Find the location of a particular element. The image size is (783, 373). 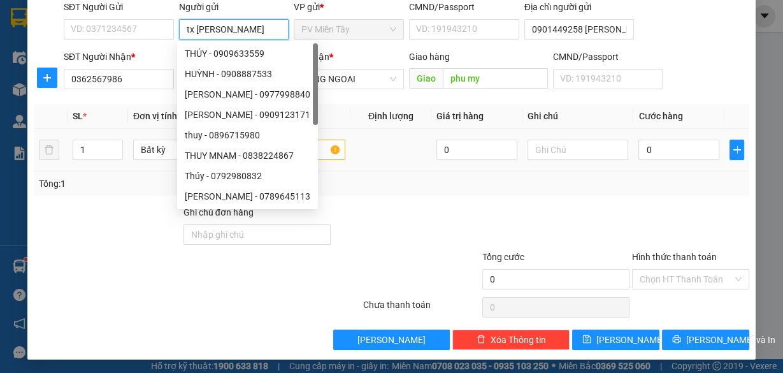

span: Giá trị hàng is located at coordinates (460, 116).